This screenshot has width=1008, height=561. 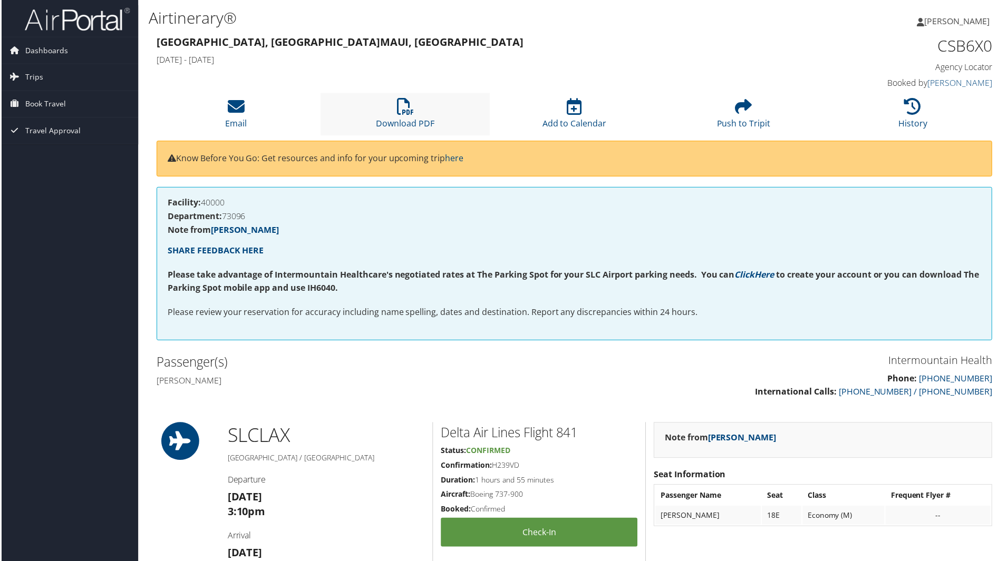 I want to click on span: Travel Approval, so click(x=51, y=131).